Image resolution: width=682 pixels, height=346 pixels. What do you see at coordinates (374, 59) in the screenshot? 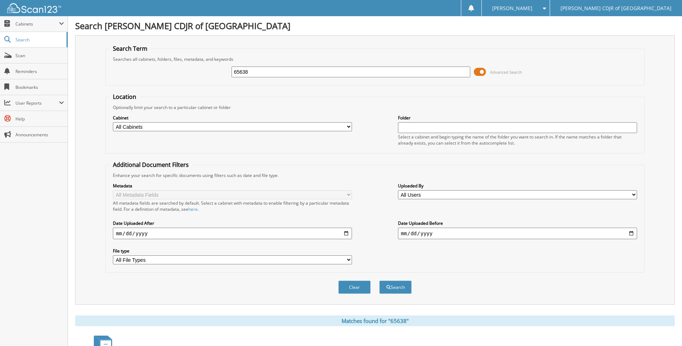
I see `div: Searches all cabinets, folders, files, metadata, and keywords` at bounding box center [374, 59].